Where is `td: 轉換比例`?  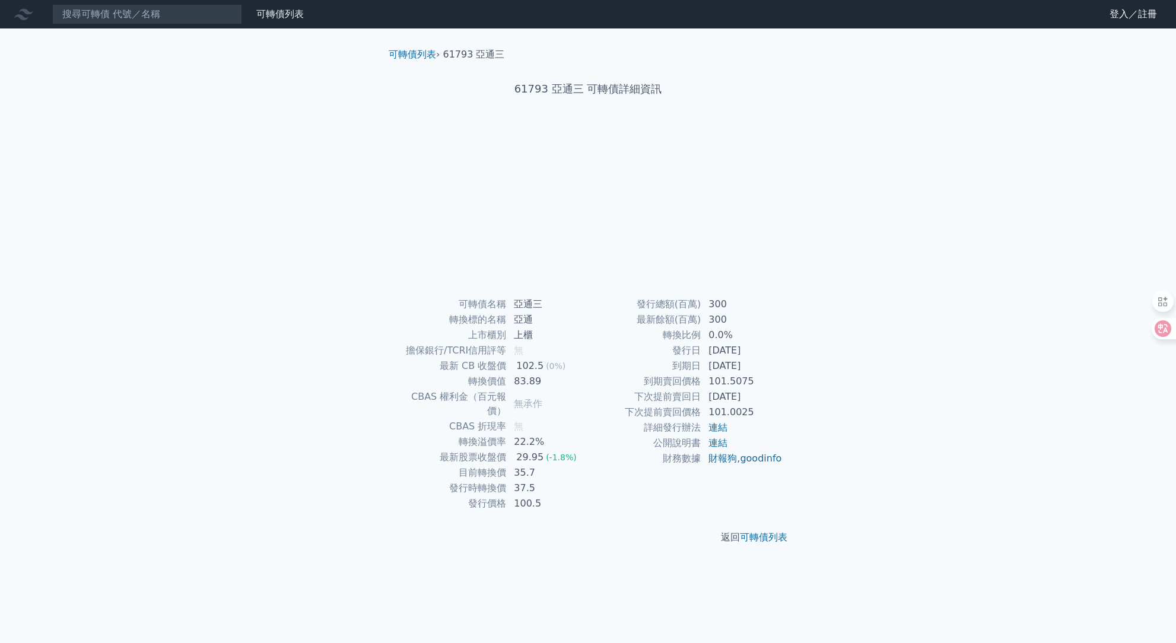
td: 轉換比例 is located at coordinates (644, 335).